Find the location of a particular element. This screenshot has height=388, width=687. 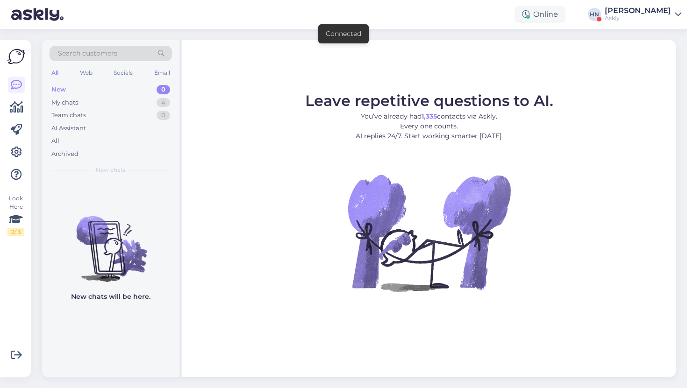

div: Online is located at coordinates (539, 14).